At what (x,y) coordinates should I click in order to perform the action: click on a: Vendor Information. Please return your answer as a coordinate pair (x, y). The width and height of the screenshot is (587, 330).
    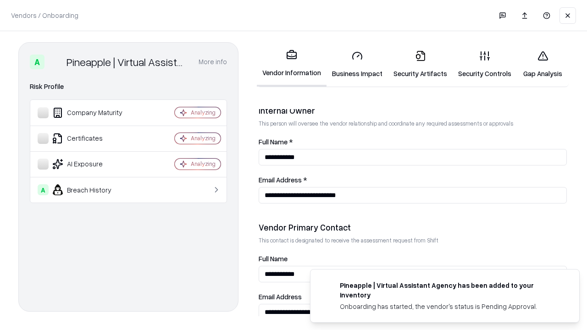
    Looking at the image, I should click on (292, 64).